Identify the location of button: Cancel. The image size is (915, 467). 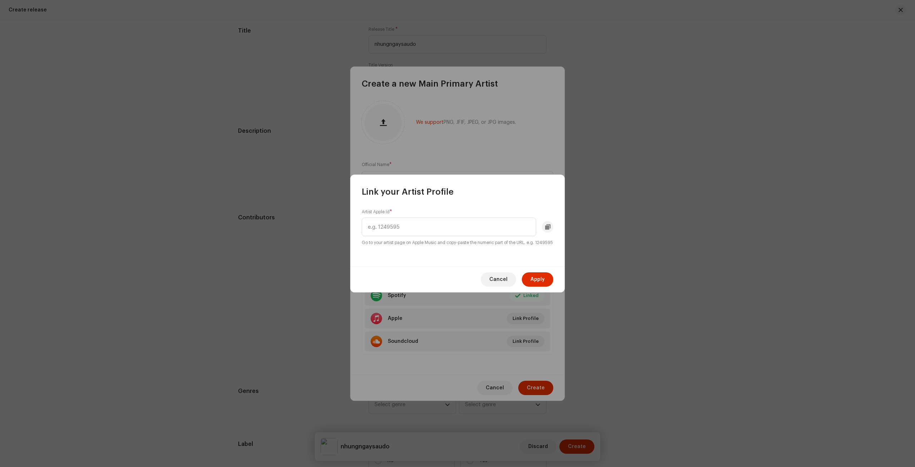
(498, 279).